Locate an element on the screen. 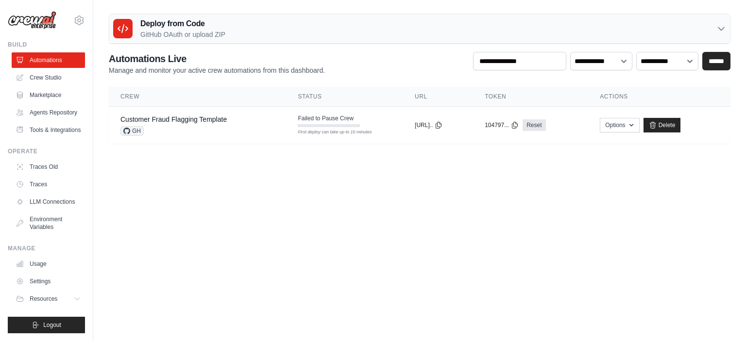 The width and height of the screenshot is (746, 341). img: Logo is located at coordinates (32, 20).